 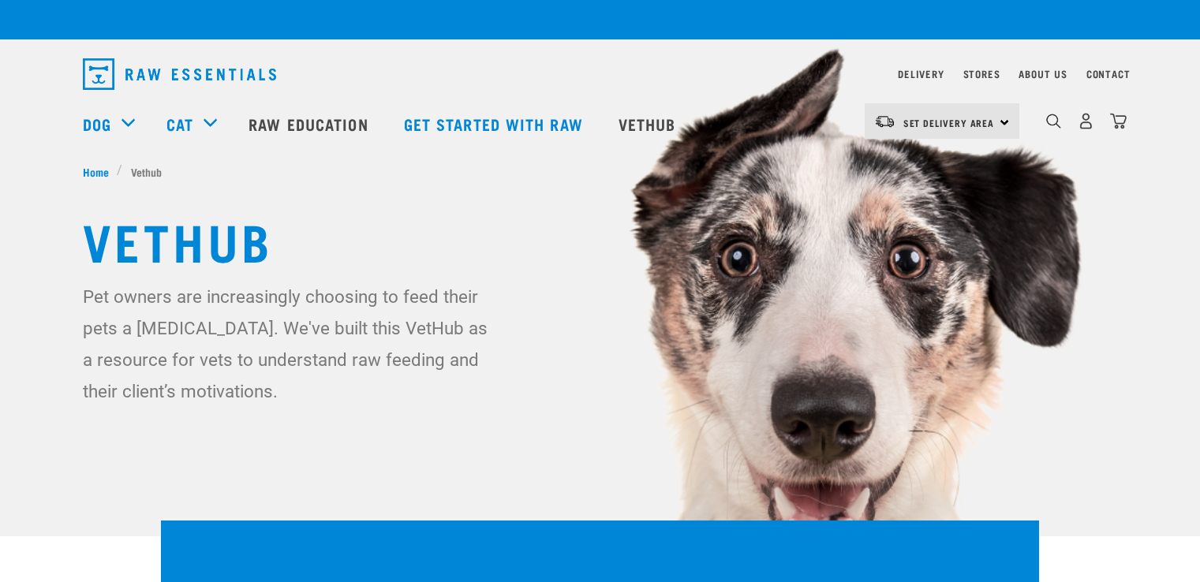 I want to click on a: Cat, so click(x=180, y=124).